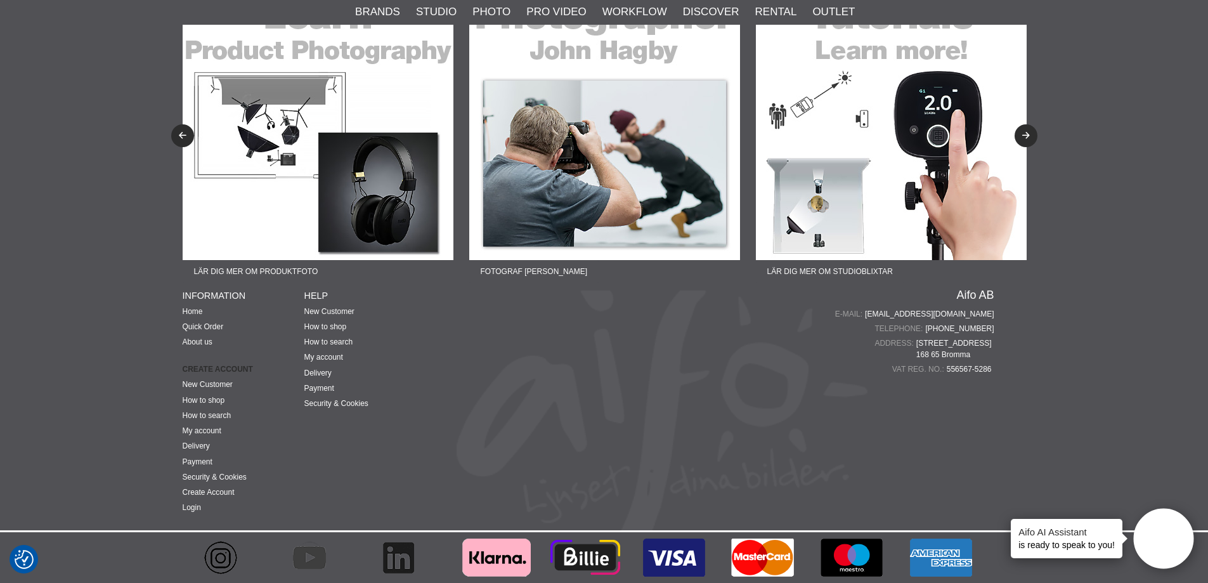 The height and width of the screenshot is (583, 1208). Describe the element at coordinates (1067, 539) in the screenshot. I see `div: is ready to speak to you!` at that location.